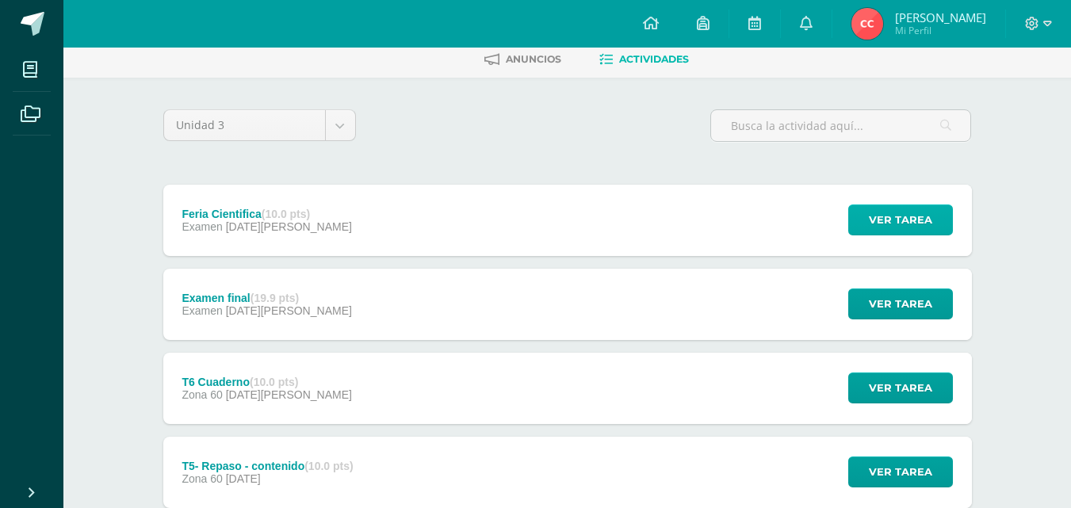  What do you see at coordinates (266, 298) in the screenshot?
I see `div: Examen final` at bounding box center [266, 298].